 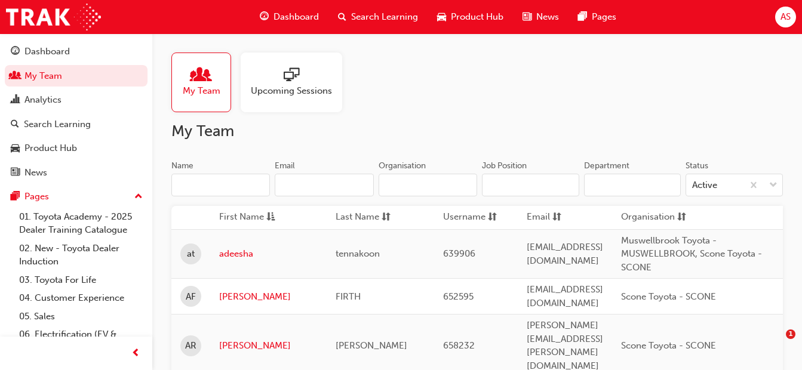 What do you see at coordinates (476, 217) in the screenshot?
I see `button: Usernamesorting-icon` at bounding box center [476, 217].